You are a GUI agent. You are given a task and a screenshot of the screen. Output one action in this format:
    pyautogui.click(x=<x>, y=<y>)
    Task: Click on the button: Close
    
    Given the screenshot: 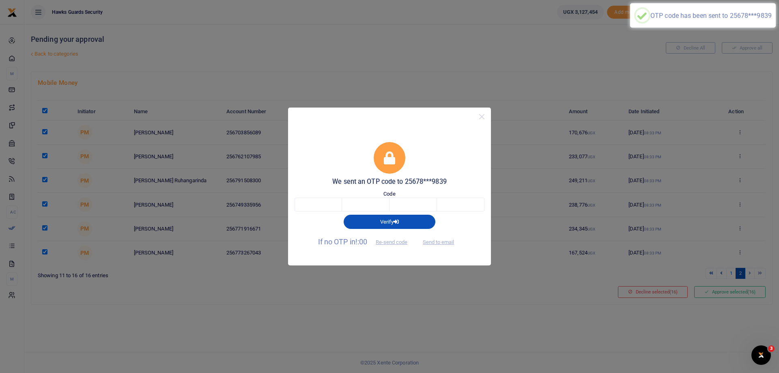 What is the action you would take?
    pyautogui.click(x=481, y=116)
    